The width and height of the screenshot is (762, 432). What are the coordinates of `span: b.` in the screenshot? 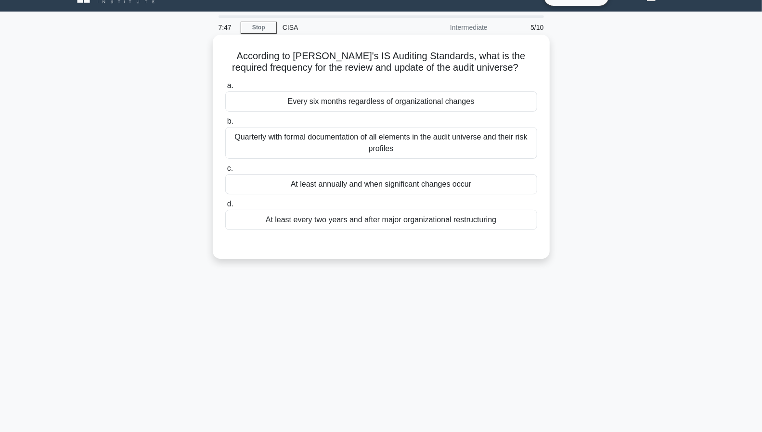 It's located at (230, 121).